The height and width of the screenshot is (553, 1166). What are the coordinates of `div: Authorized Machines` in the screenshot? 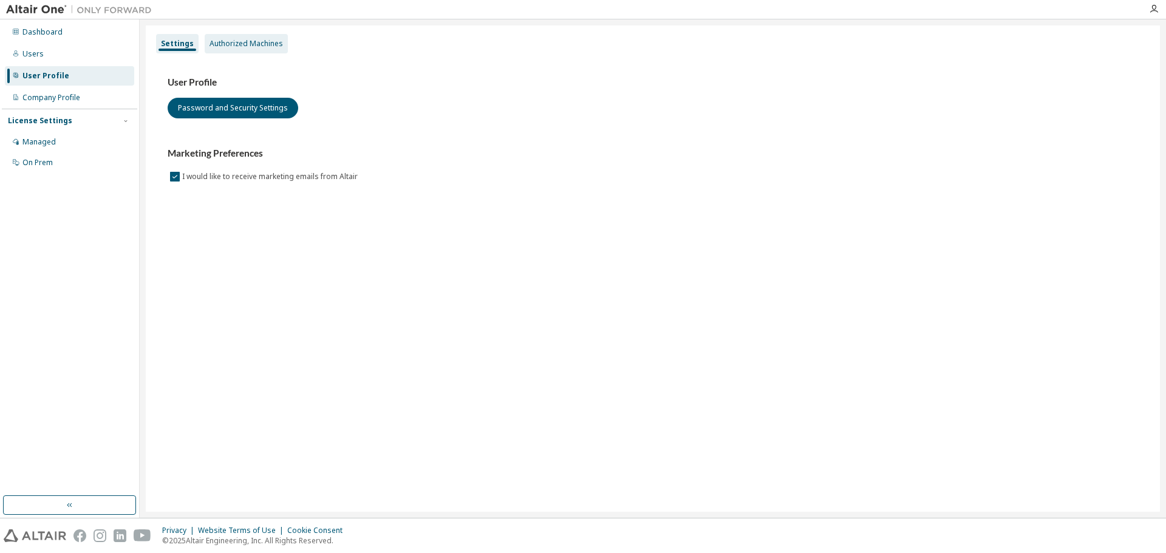 It's located at (246, 44).